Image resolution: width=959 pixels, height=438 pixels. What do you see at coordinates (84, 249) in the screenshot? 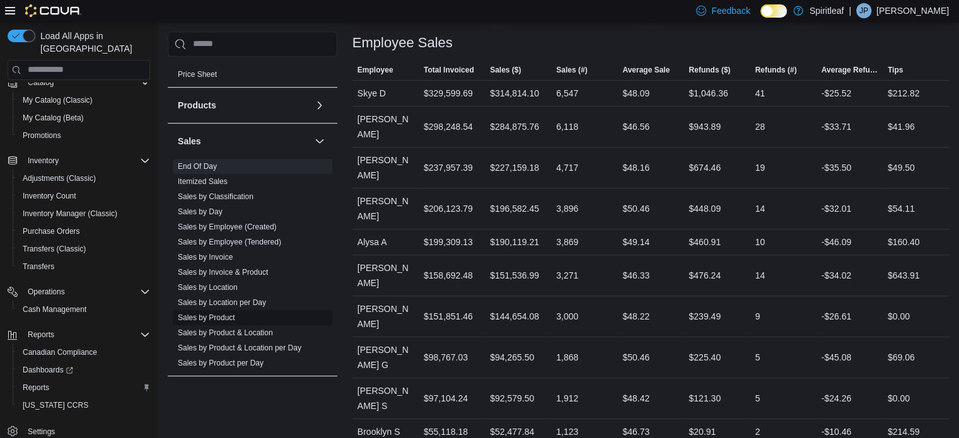
I see `span: Transfers (Classic)` at bounding box center [84, 249].